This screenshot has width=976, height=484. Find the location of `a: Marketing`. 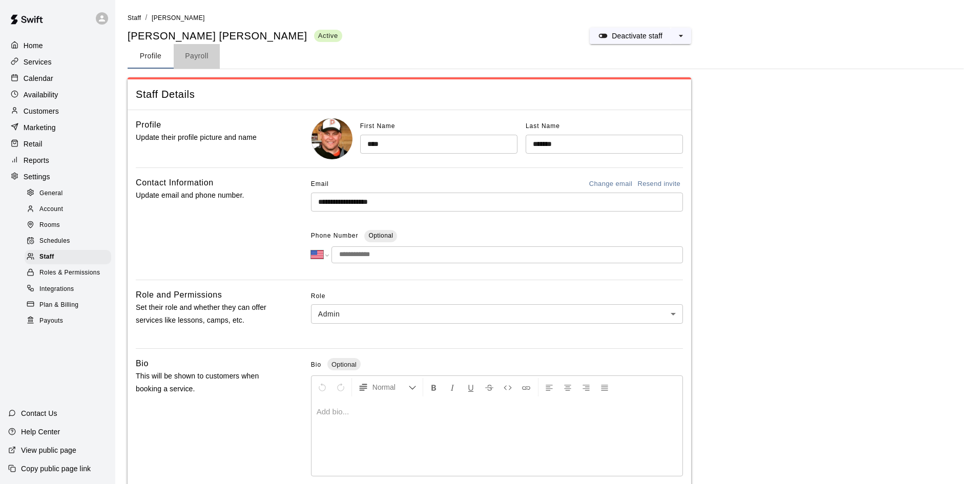

a: Marketing is located at coordinates (57, 128).